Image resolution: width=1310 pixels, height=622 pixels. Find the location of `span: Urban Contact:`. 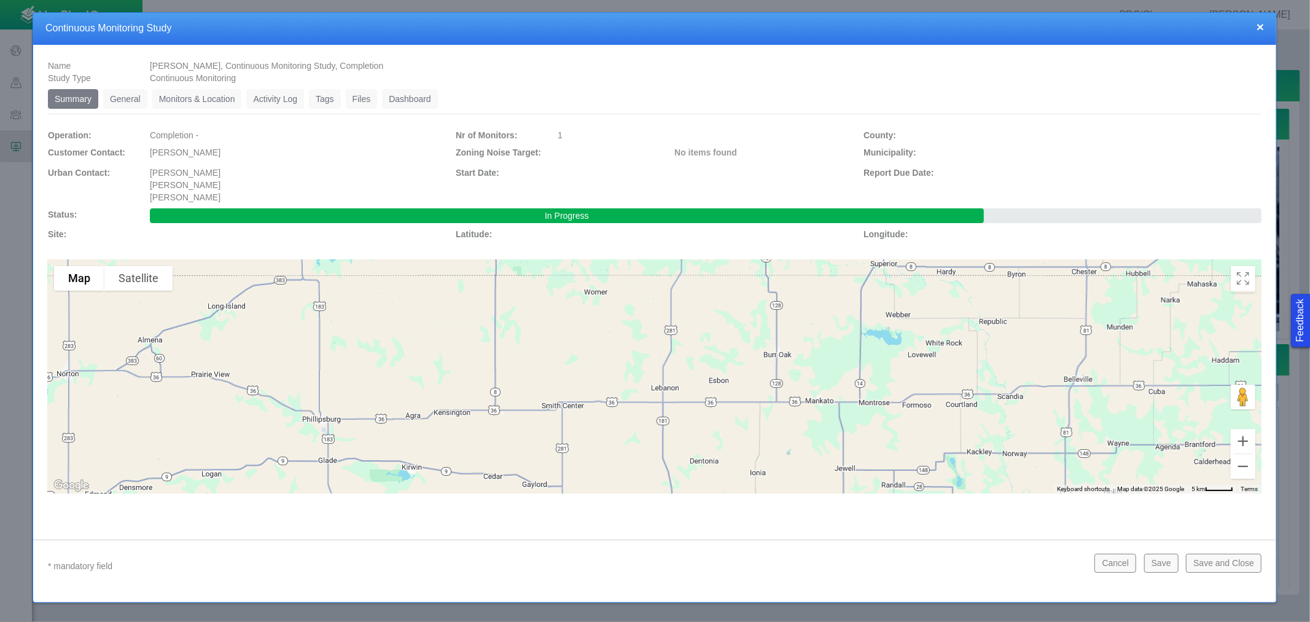

span: Urban Contact: is located at coordinates (79, 173).